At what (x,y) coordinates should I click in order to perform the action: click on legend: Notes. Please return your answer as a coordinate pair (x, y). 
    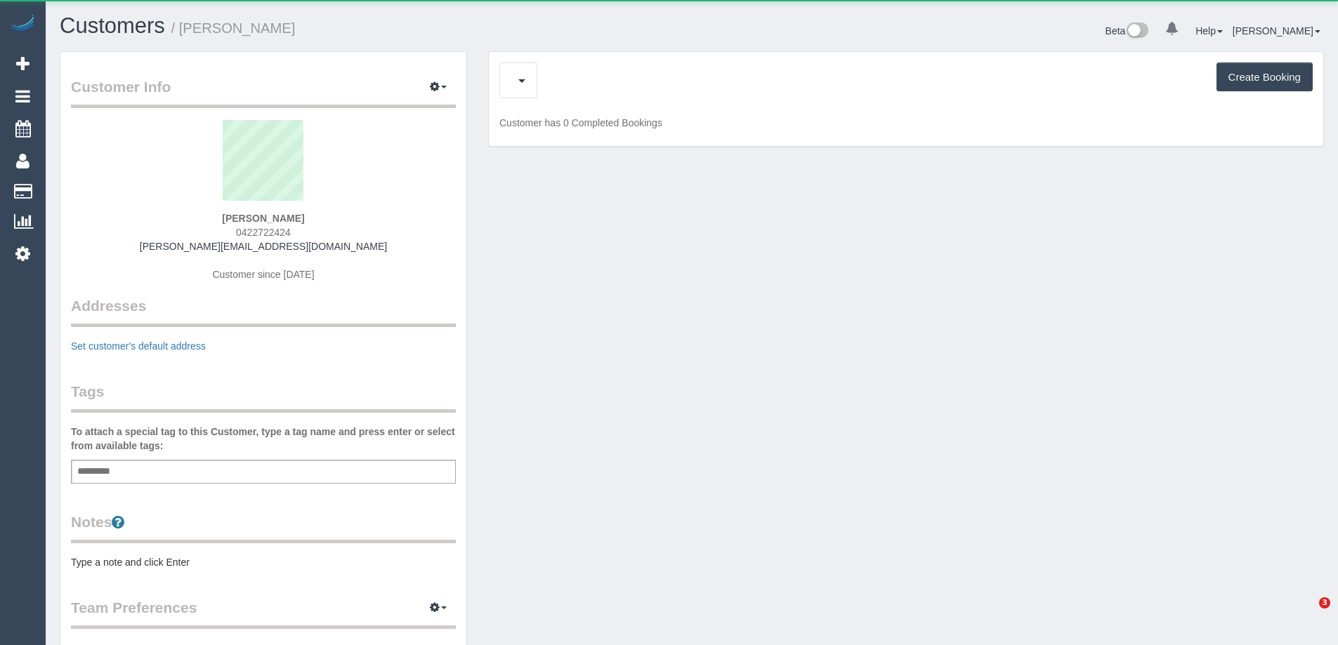
    Looking at the image, I should click on (263, 527).